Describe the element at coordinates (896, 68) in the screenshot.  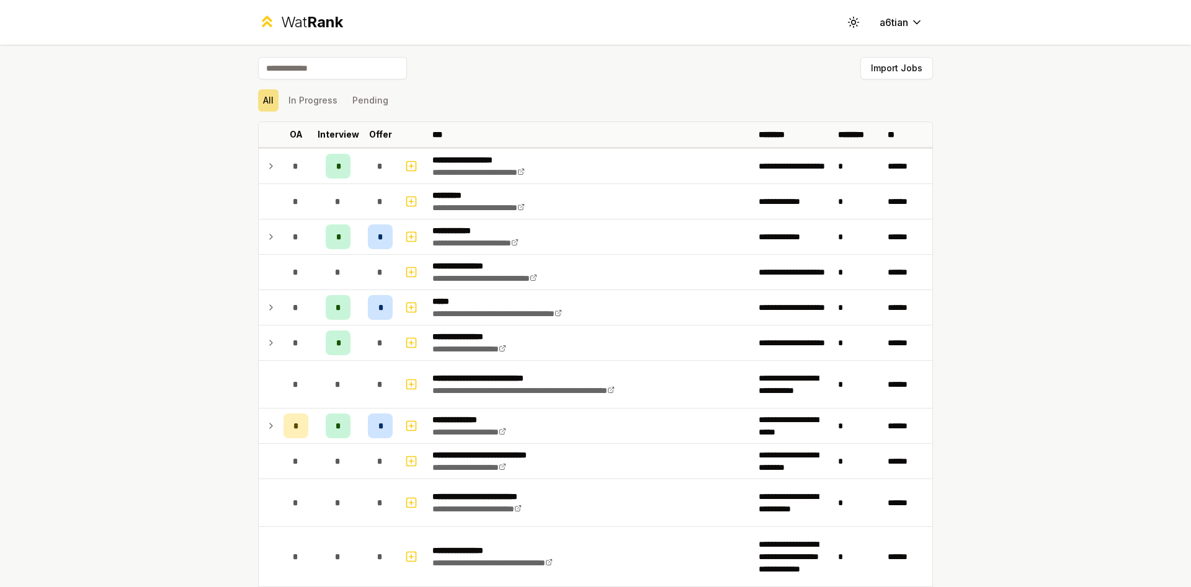
I see `button: Import Jobs` at that location.